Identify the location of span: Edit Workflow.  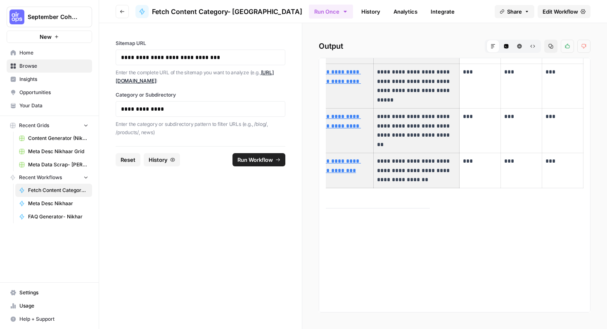
(561, 12).